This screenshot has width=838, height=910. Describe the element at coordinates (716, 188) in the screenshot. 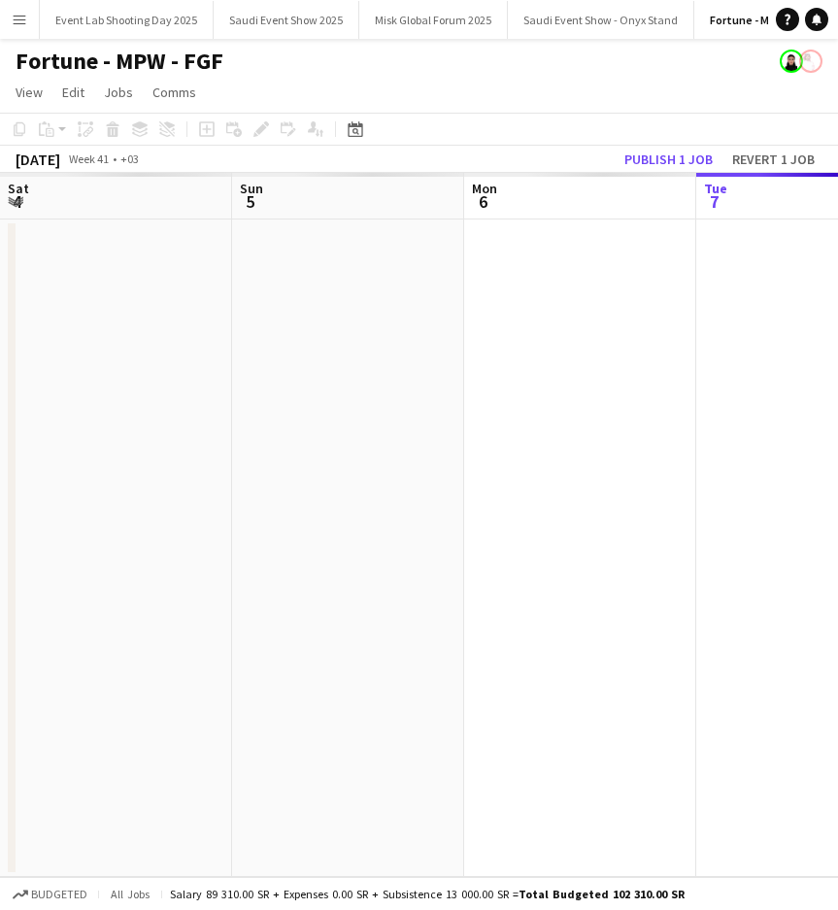

I see `span: Tue` at that location.